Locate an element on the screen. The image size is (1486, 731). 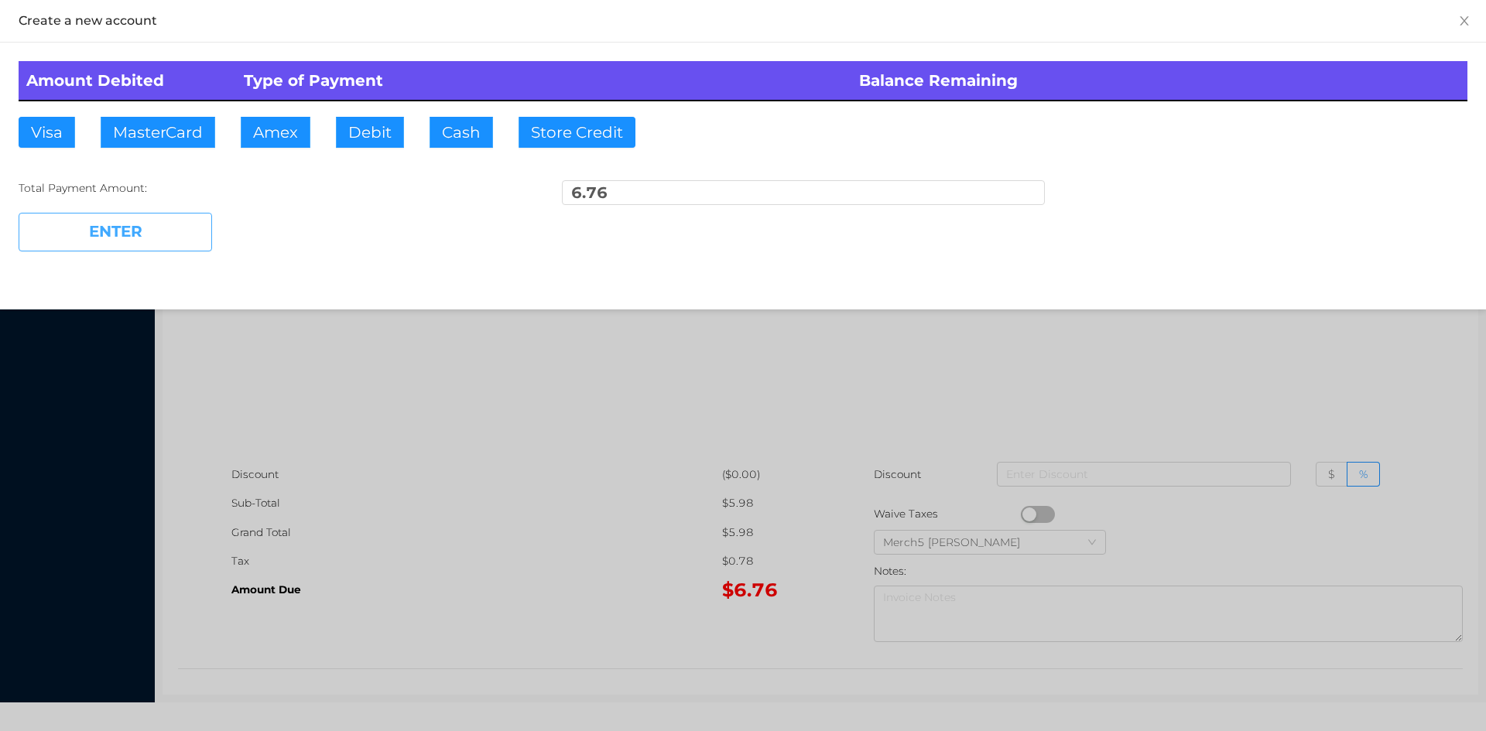
th: Type of Payment is located at coordinates (544, 80).